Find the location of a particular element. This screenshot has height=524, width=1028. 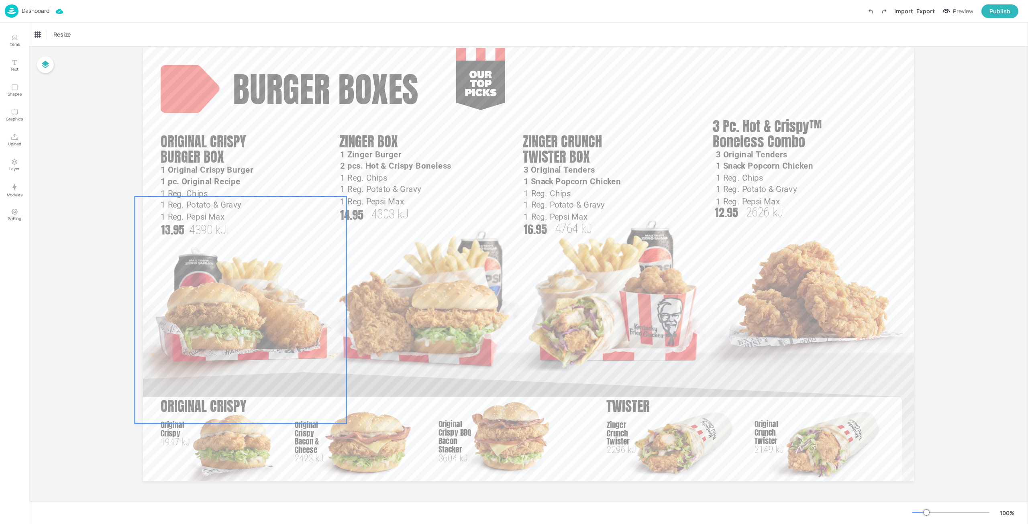

img: 2025-08-19-1755575583614xdr7i0x1fd.png is located at coordinates (241, 310).